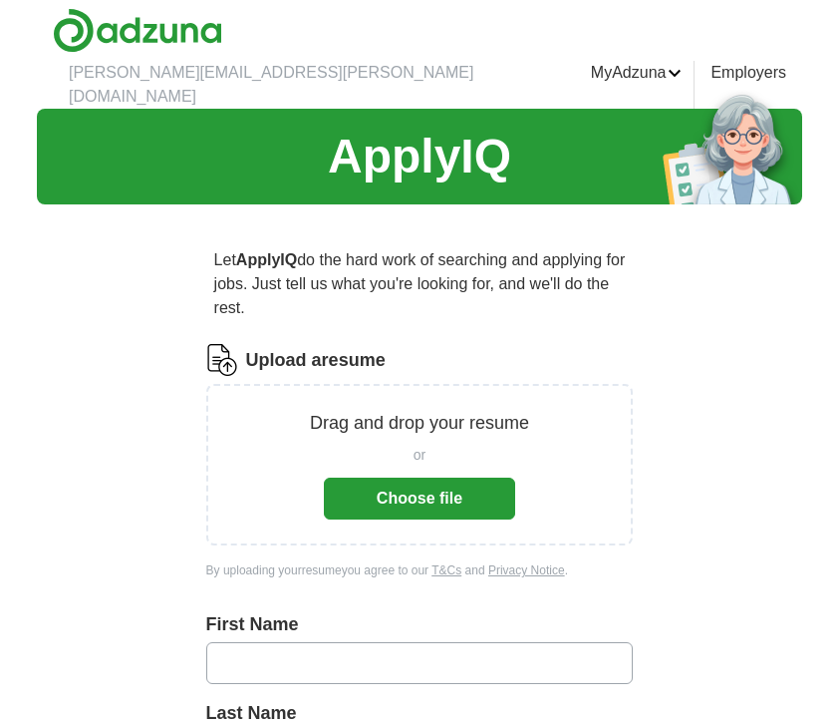  Describe the element at coordinates (420, 624) in the screenshot. I see `label: First Name` at that location.